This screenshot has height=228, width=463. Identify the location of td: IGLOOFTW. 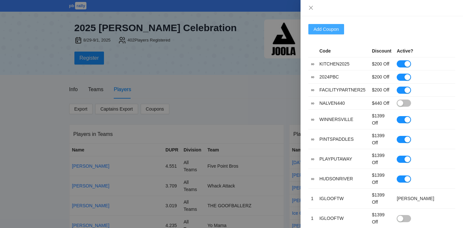
(343, 199).